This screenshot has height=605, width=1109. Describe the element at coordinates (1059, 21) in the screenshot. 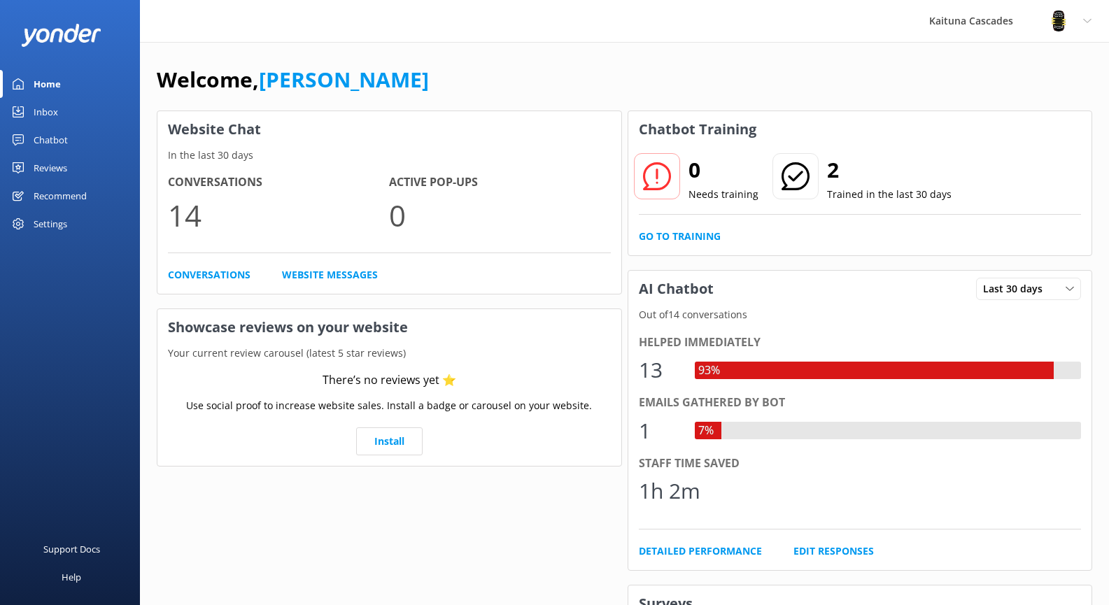

I see `img: 802-1755650174.png` at that location.